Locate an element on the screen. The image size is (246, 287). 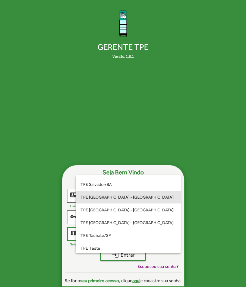
span: TPE Taubaté/SP is located at coordinates (128, 235).